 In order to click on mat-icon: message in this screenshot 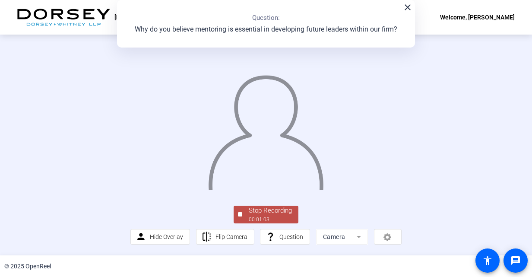, I will do `click(516, 260)`.